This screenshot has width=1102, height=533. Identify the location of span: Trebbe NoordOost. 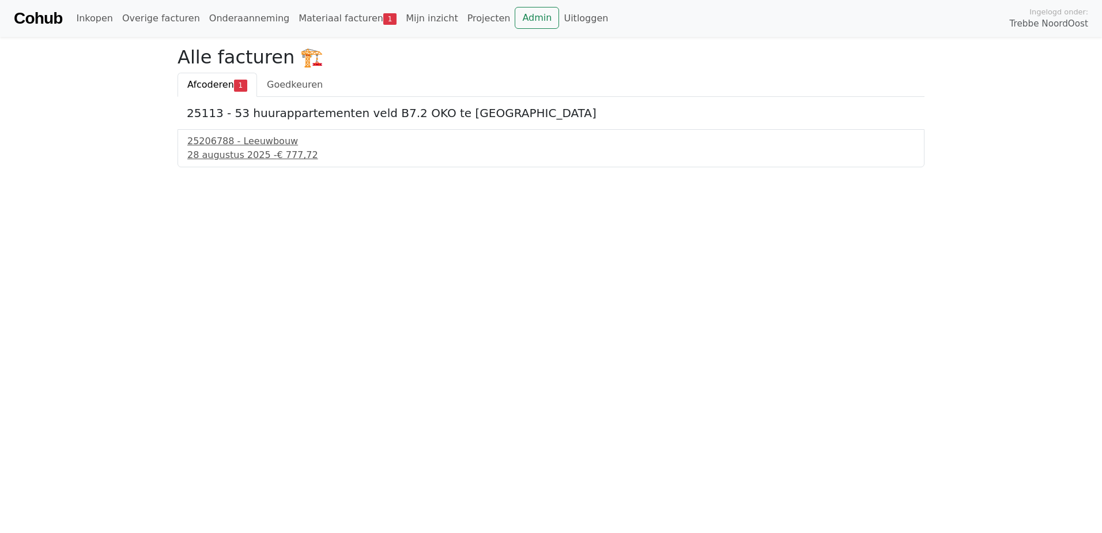
(1049, 24).